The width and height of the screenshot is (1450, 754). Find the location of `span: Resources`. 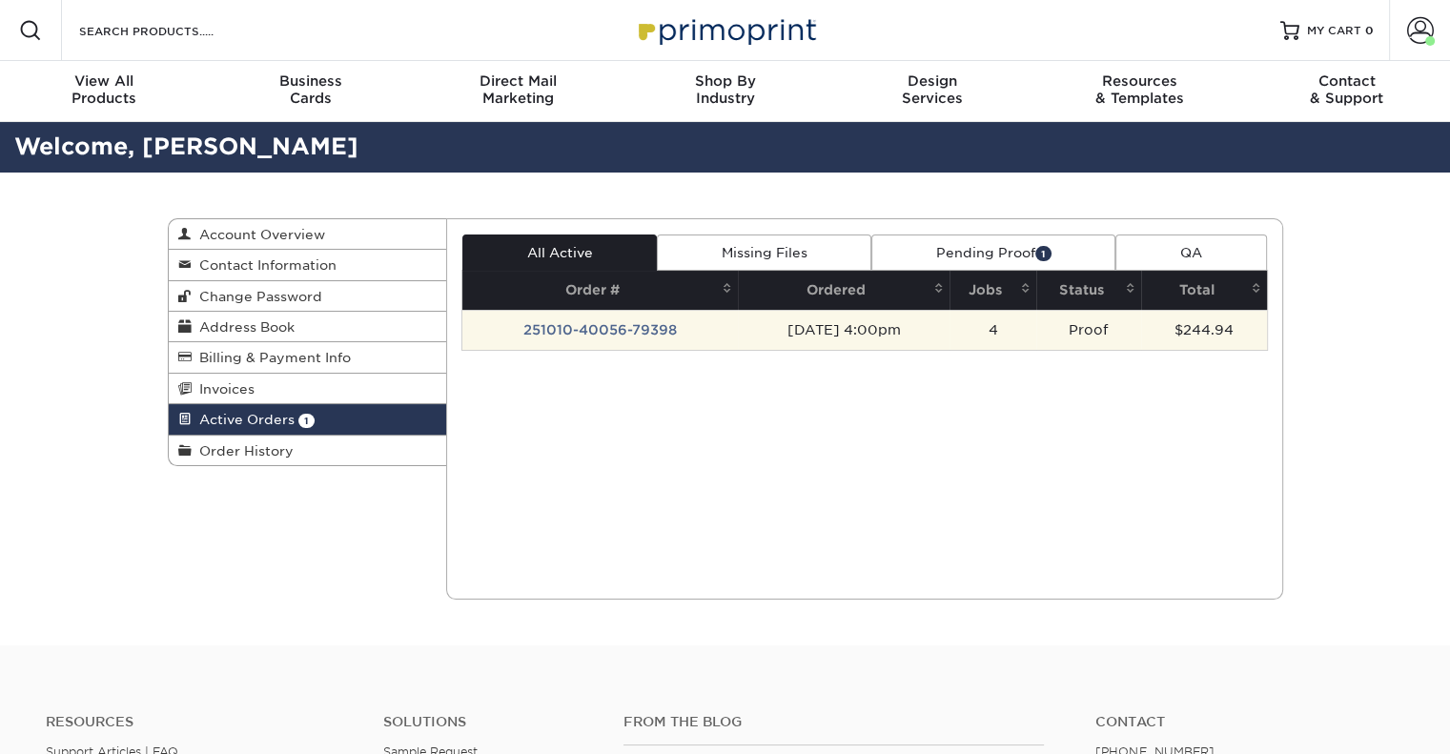

span: Resources is located at coordinates (1139, 81).